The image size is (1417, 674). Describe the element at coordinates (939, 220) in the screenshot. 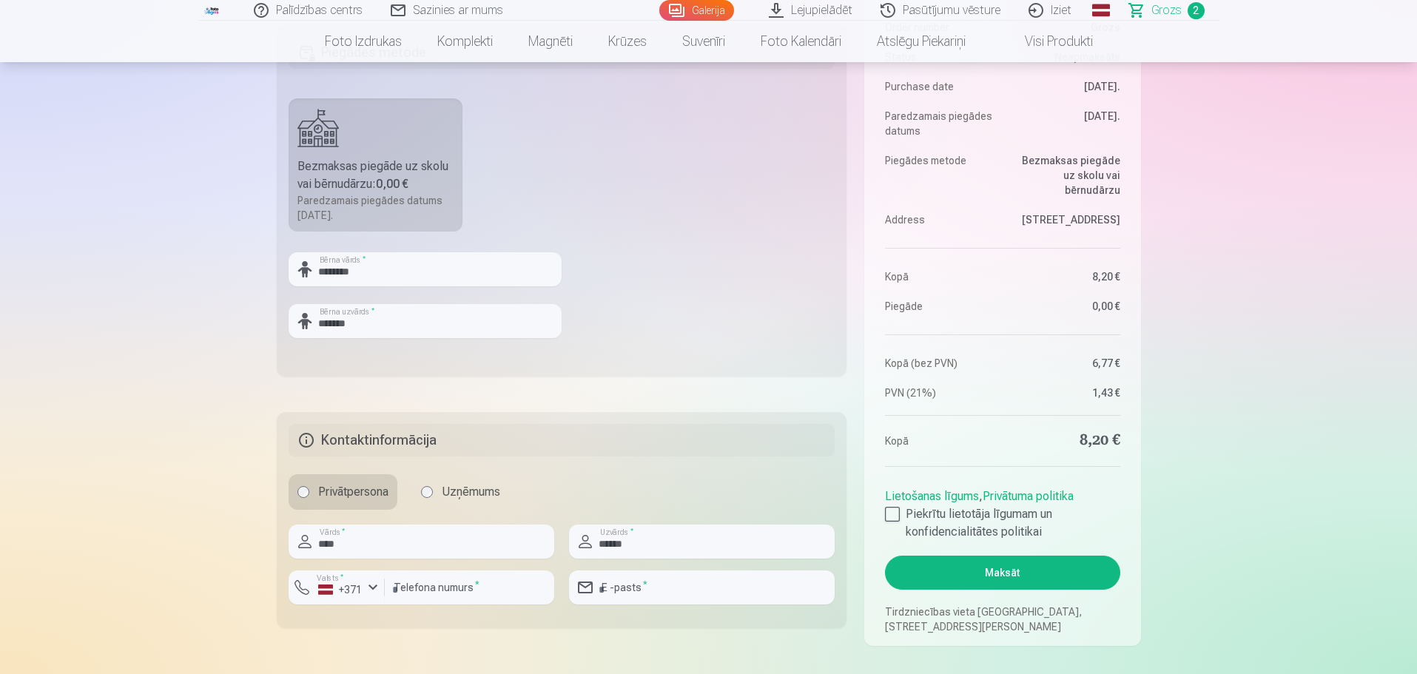

I see `dt: Address` at that location.